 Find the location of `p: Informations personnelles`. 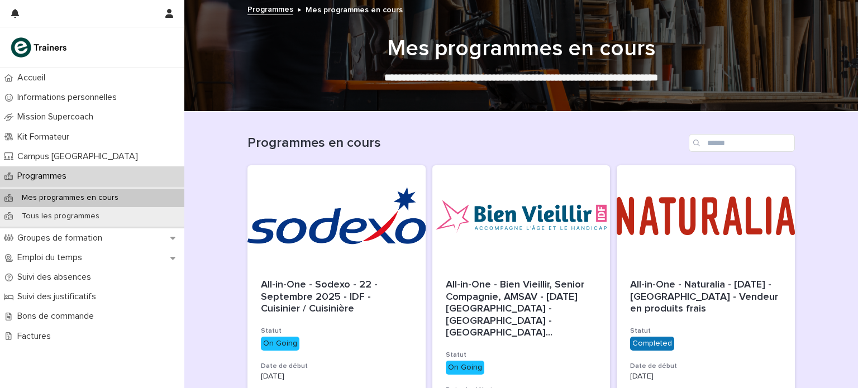

p: Informations personnelles is located at coordinates (69, 97).